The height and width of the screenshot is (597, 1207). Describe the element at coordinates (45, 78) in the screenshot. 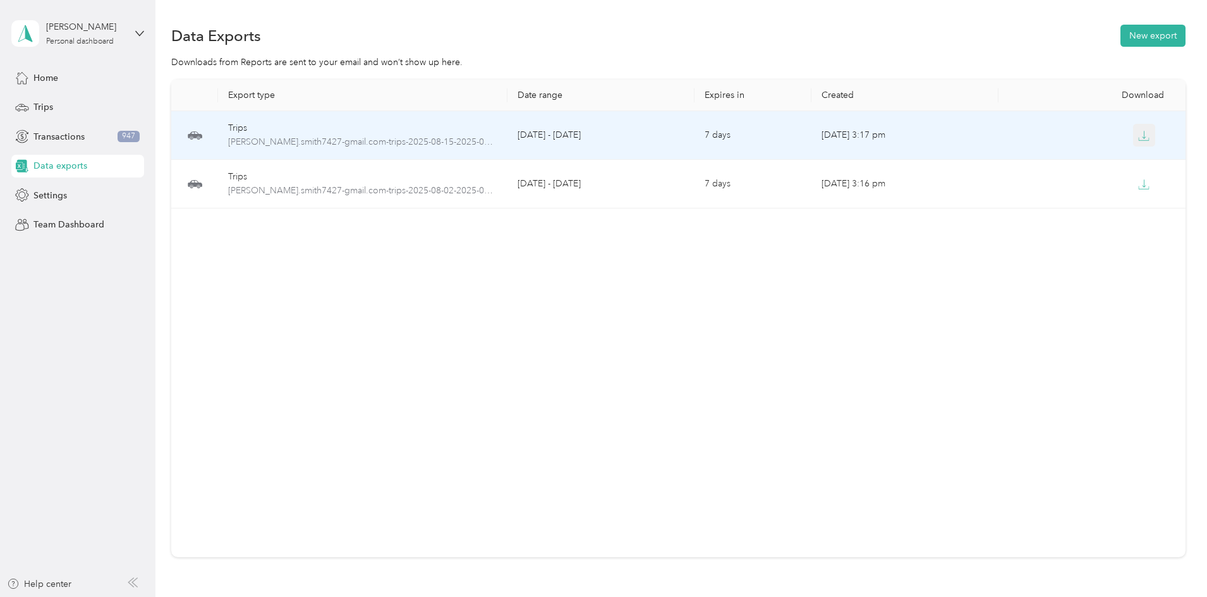

I see `span: Home` at that location.